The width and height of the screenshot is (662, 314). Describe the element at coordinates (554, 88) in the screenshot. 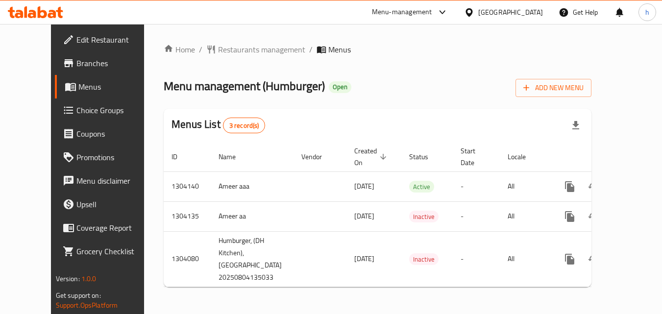

I see `span: Add New Menu` at that location.